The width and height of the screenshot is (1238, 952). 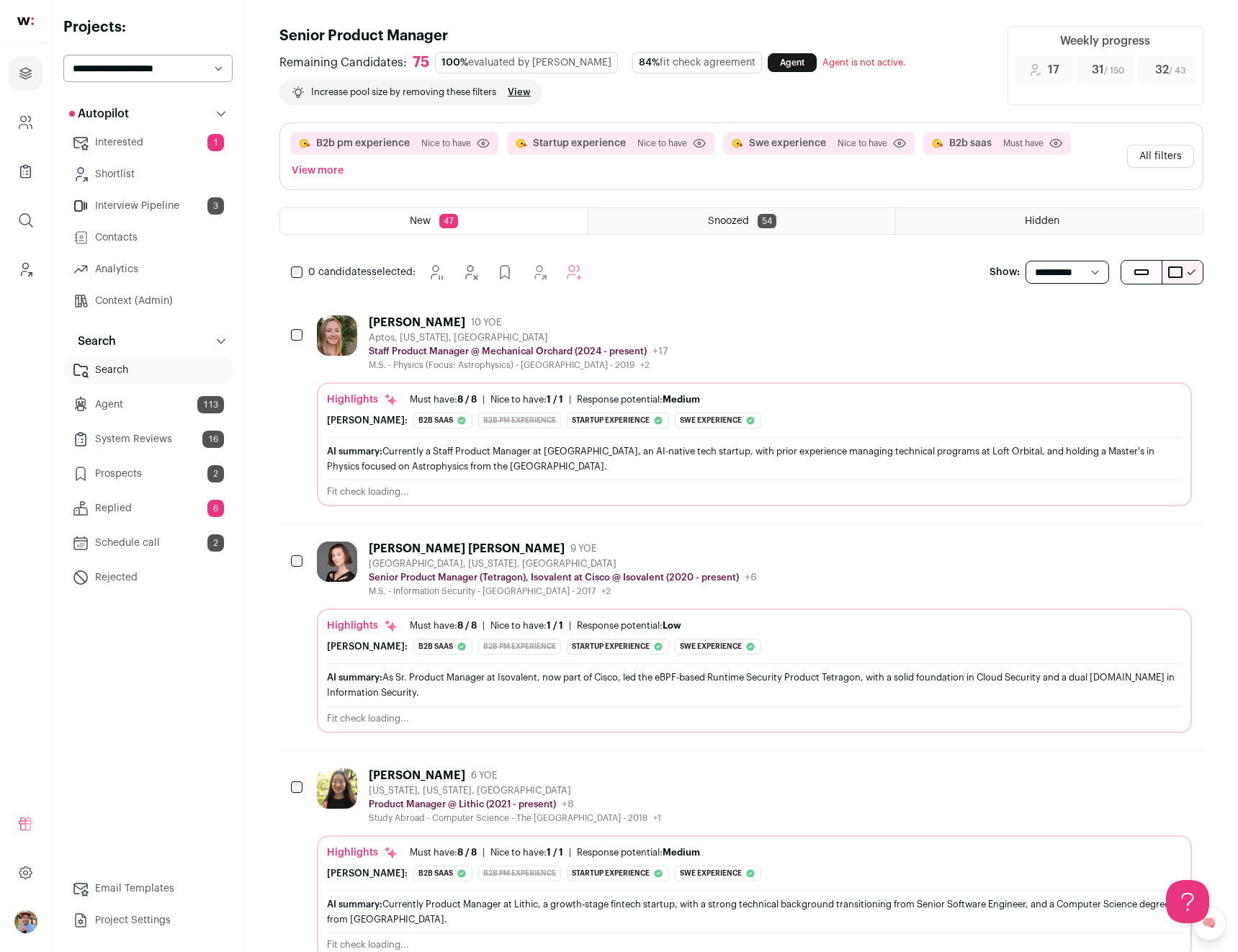 I want to click on img: 46bbd8e4d093a09294cd02f4afa1adf9bddc2adf2464c1d81f60baa8147cf679.jpg, so click(x=337, y=335).